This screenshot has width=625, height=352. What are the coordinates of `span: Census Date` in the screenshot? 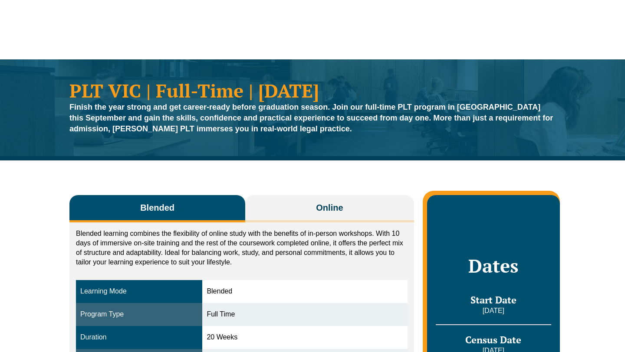 It's located at (493, 340).